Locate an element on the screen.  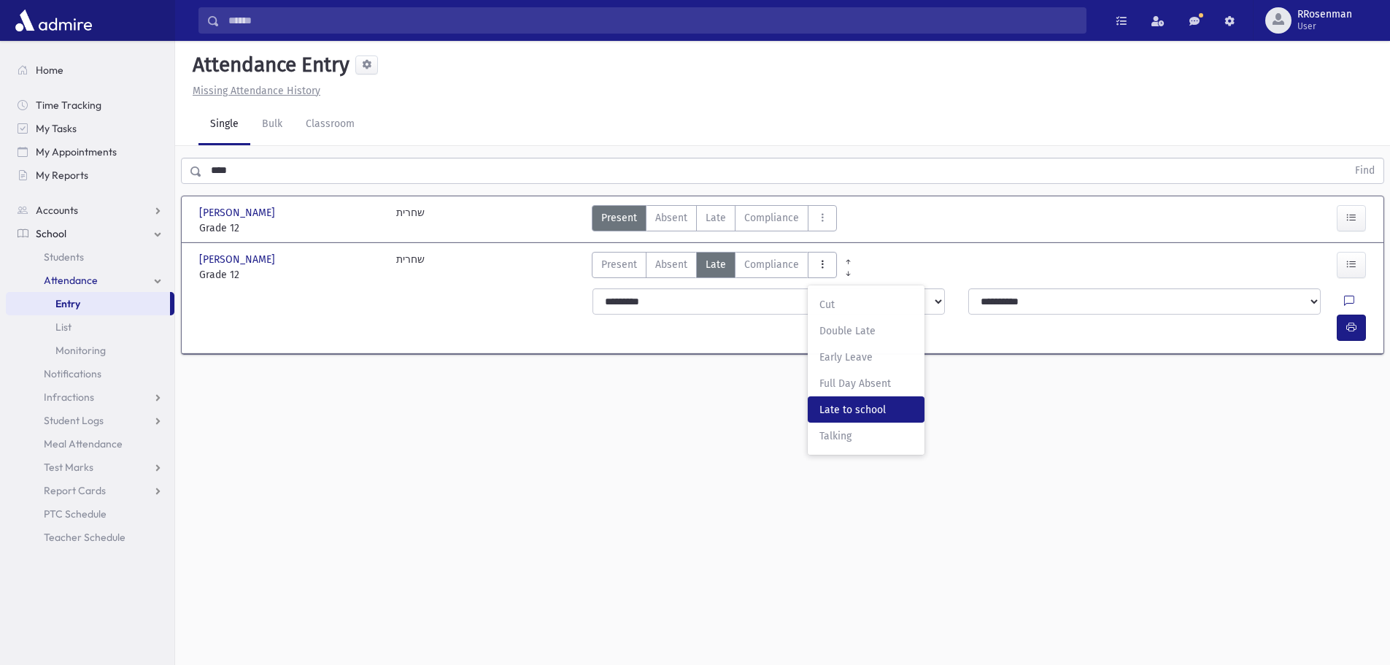
span: List is located at coordinates (63, 327).